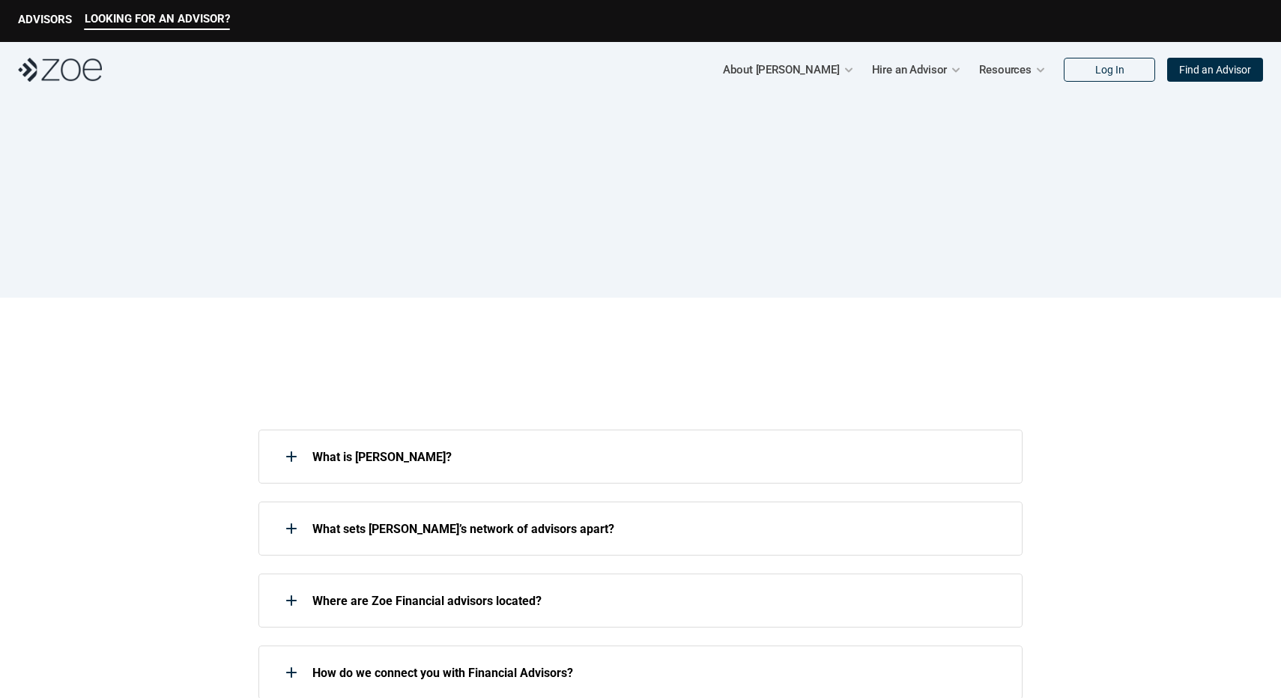  I want to click on a: Log In, so click(1110, 70).